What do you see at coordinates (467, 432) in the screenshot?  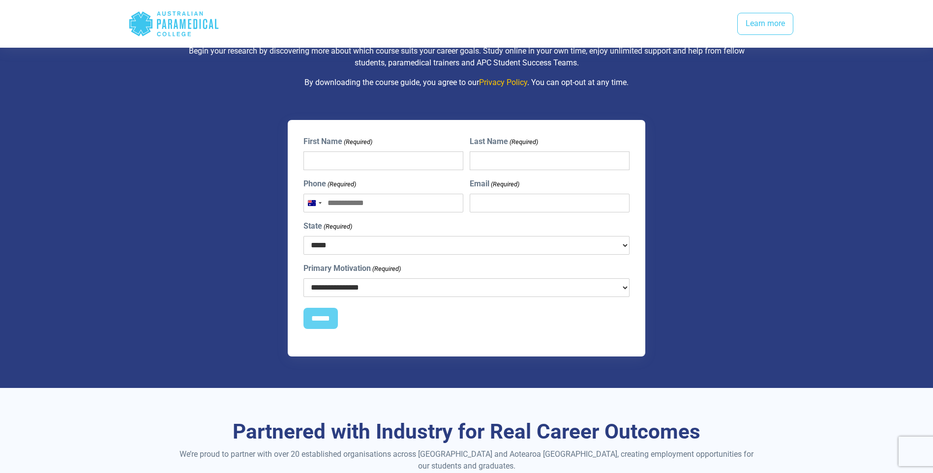 I see `h3: Partnered with Industry for Real Career Outcomes` at bounding box center [467, 432].